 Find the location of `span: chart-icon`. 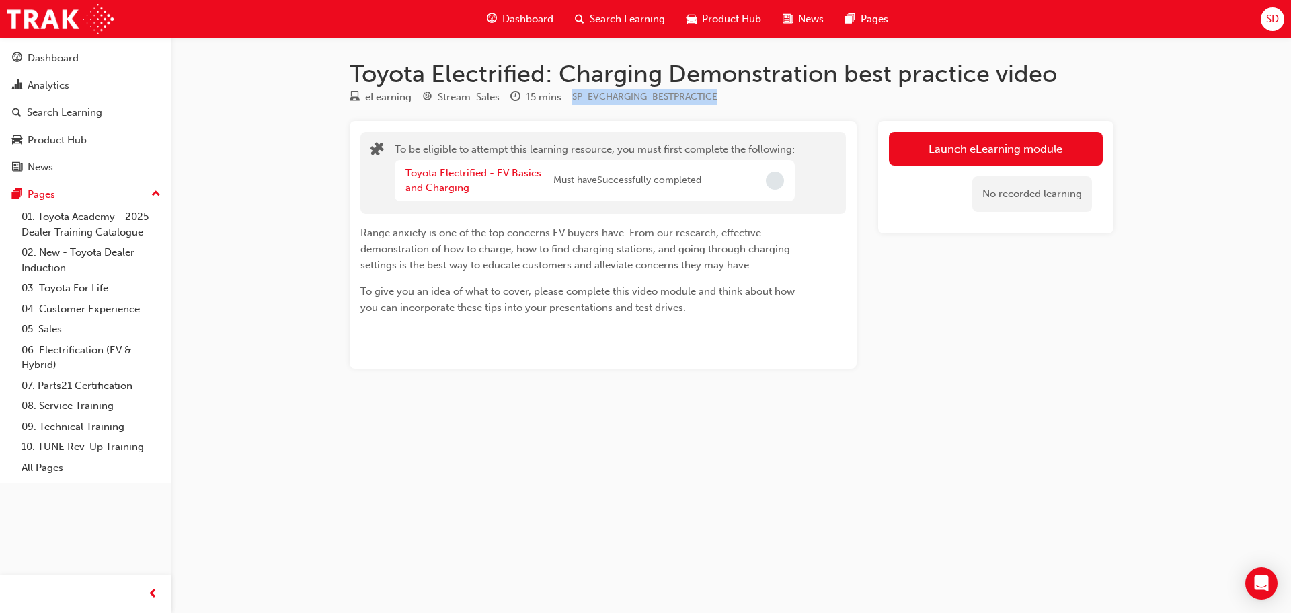

span: chart-icon is located at coordinates (17, 86).